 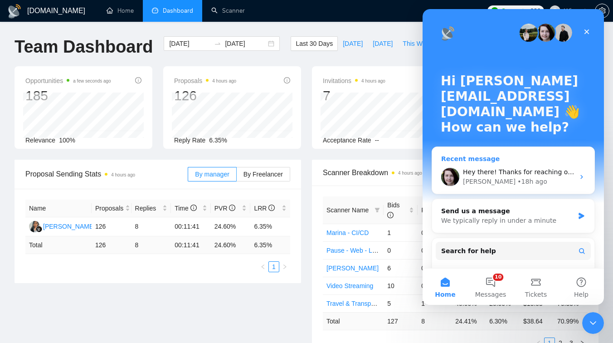 What do you see at coordinates (67, 140) in the screenshot?
I see `span: 100%` at bounding box center [67, 140].